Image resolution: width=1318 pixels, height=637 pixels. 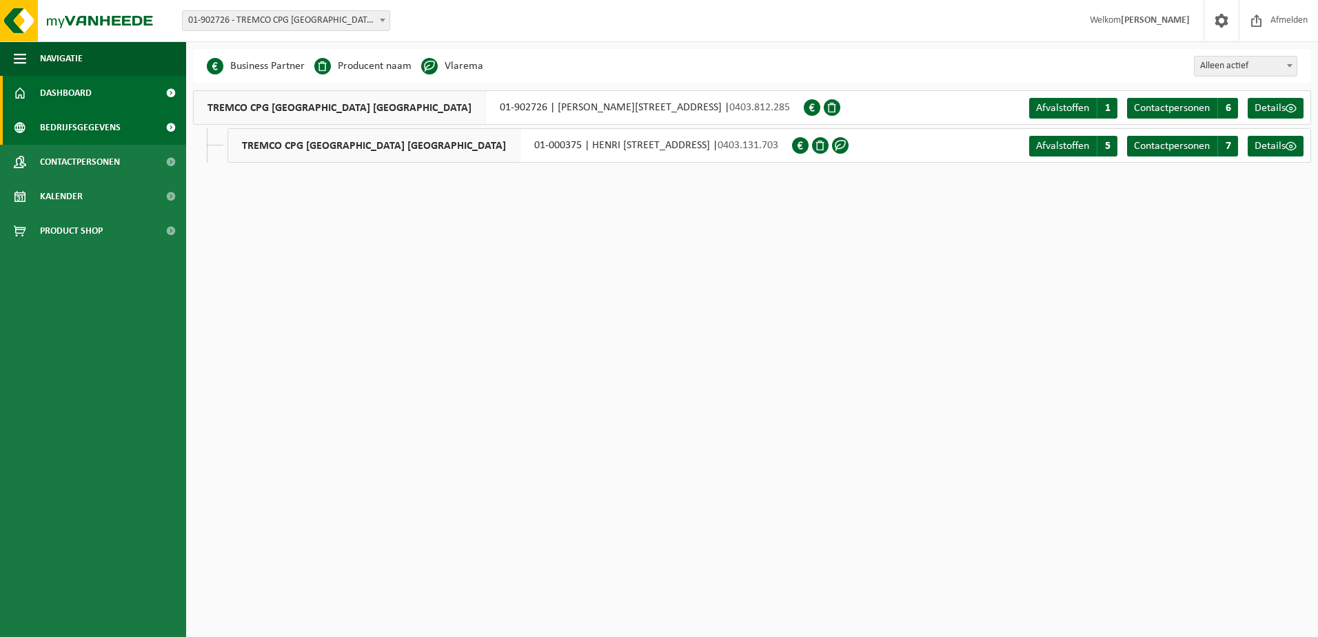 I want to click on a: Contactpersonen 6, so click(x=1183, y=108).